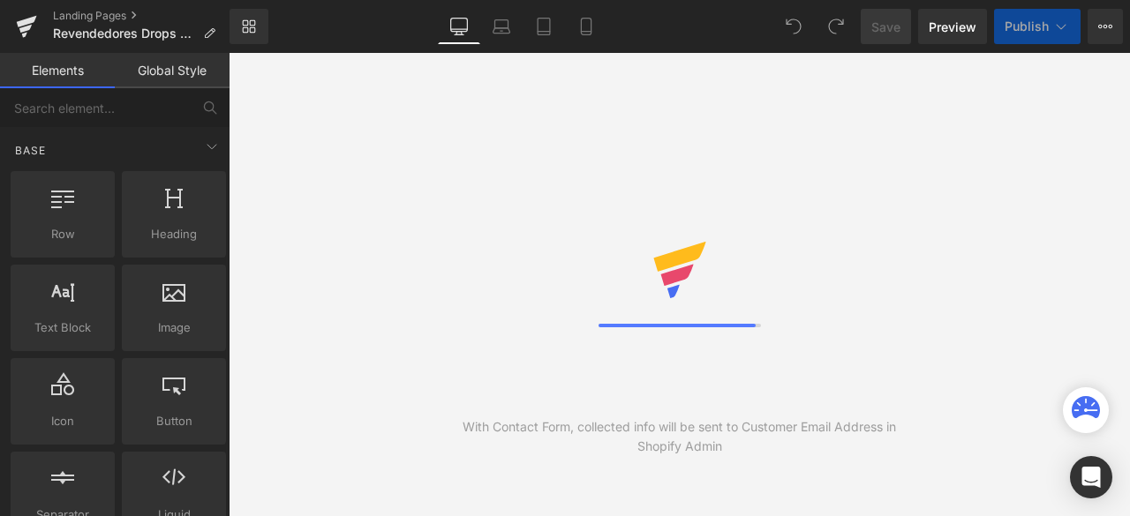 This screenshot has height=516, width=1130. What do you see at coordinates (586, 26) in the screenshot?
I see `a: Mobile` at bounding box center [586, 26].